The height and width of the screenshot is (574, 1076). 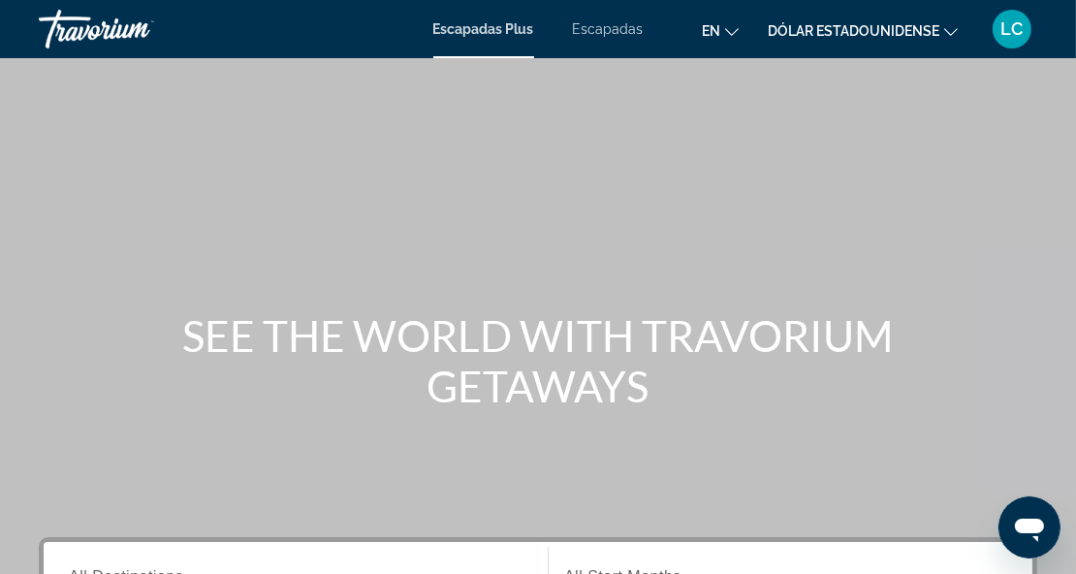 I want to click on a: Travorium, so click(x=136, y=29).